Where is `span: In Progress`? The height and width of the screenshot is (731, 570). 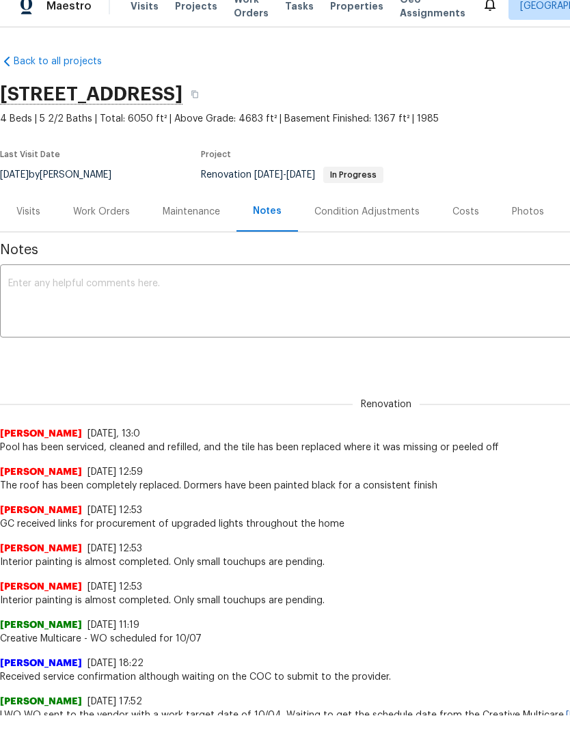 span: In Progress is located at coordinates (353, 175).